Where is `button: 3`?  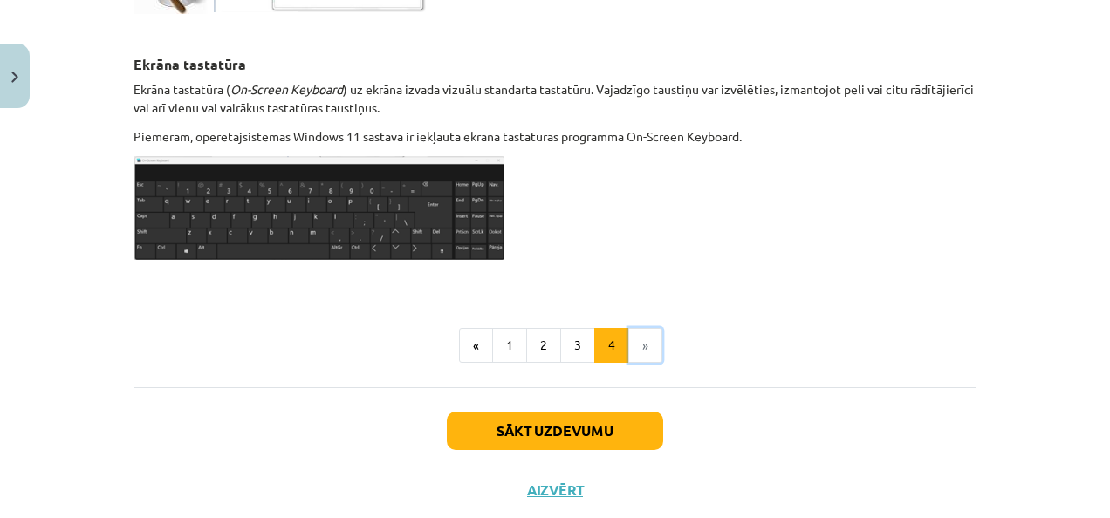
button: 3 is located at coordinates (578, 346).